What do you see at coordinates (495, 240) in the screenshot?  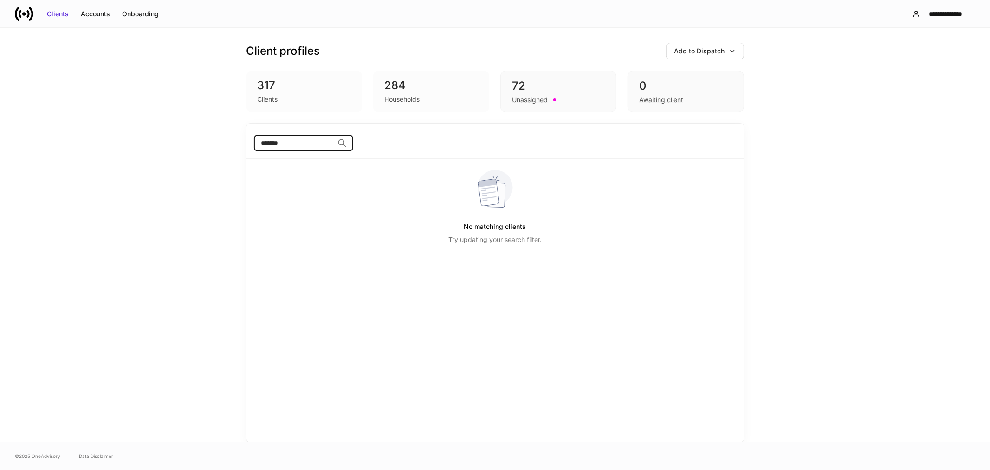 I see `p: Try updating your search filter.` at bounding box center [495, 240].